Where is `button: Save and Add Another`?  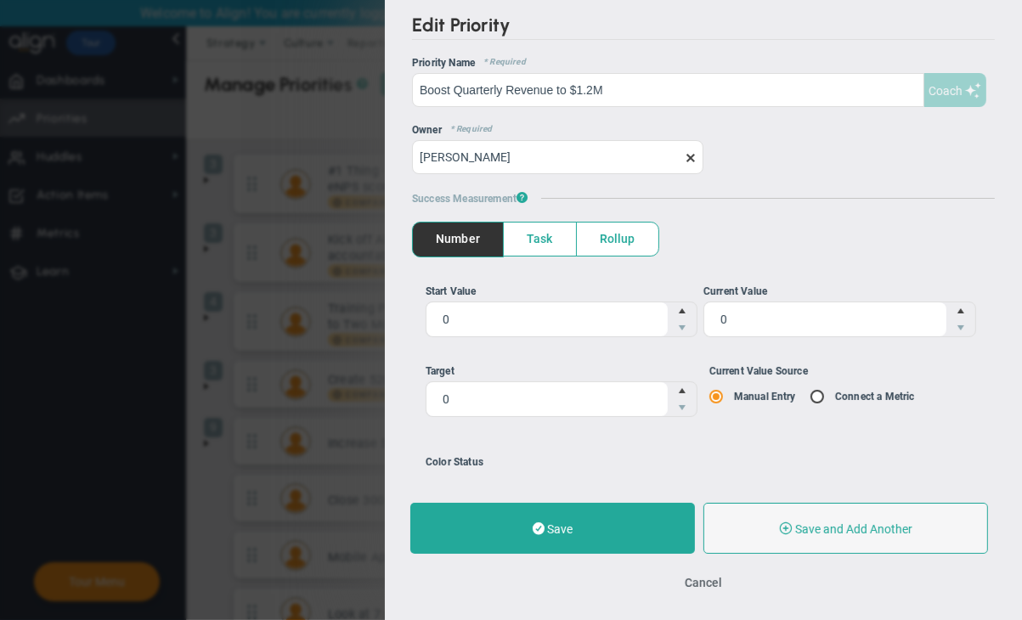
button: Save and Add Another is located at coordinates (846, 529).